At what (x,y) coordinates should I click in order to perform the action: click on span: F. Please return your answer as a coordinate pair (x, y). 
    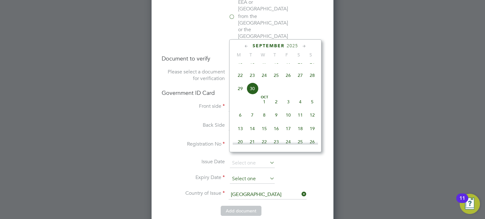
    Looking at the image, I should click on (287, 55).